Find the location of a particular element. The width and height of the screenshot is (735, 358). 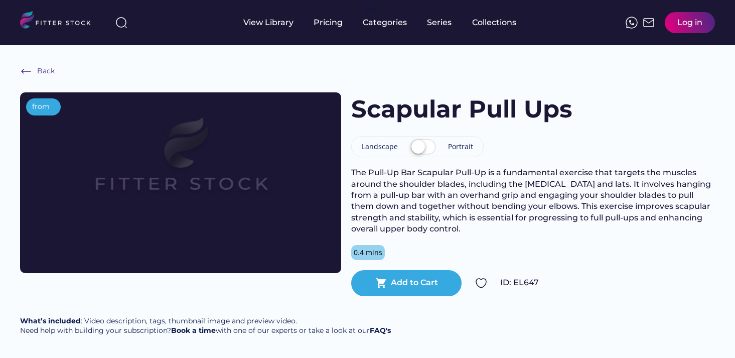

div: ID: EL647 is located at coordinates (608, 283).